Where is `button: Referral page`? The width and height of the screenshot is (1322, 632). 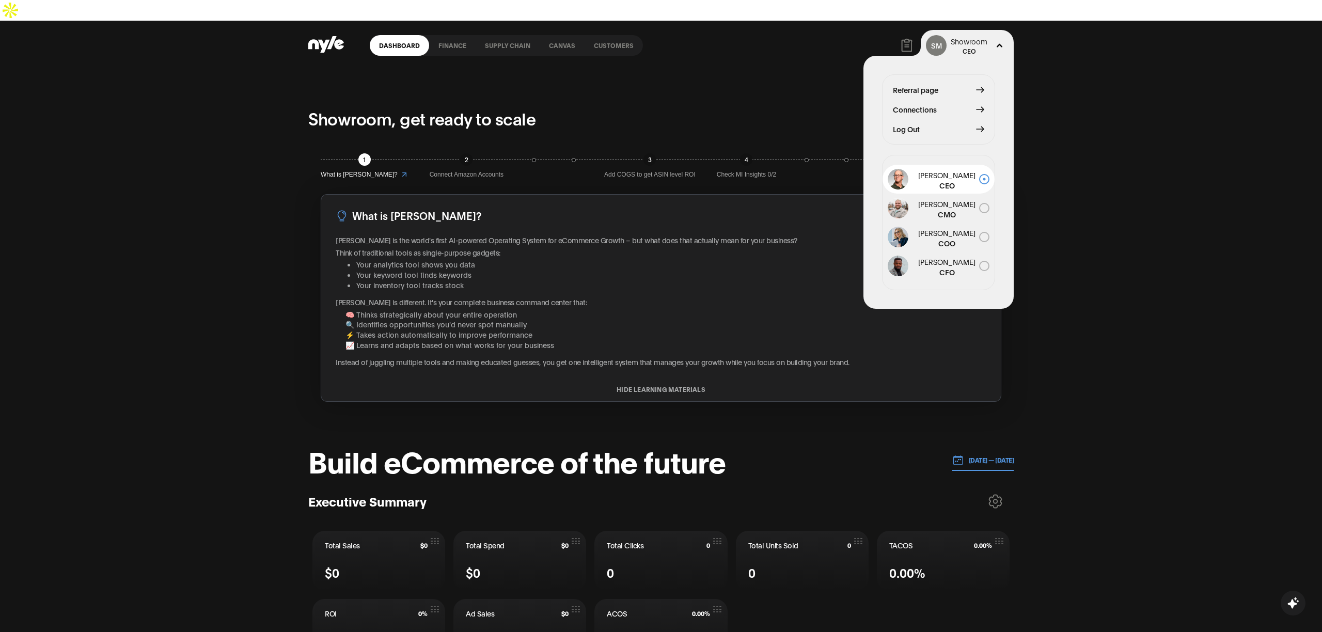
button: Referral page is located at coordinates (938, 90).